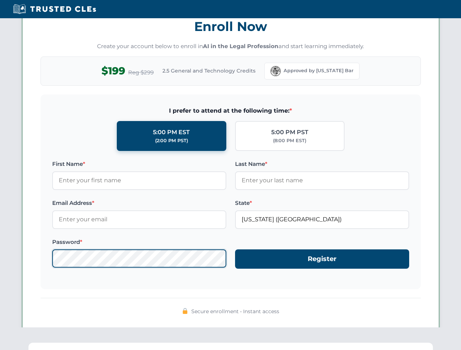 This screenshot has width=461, height=350. What do you see at coordinates (209, 71) in the screenshot?
I see `span: 2.5 General and Technology Credits` at bounding box center [209, 71].